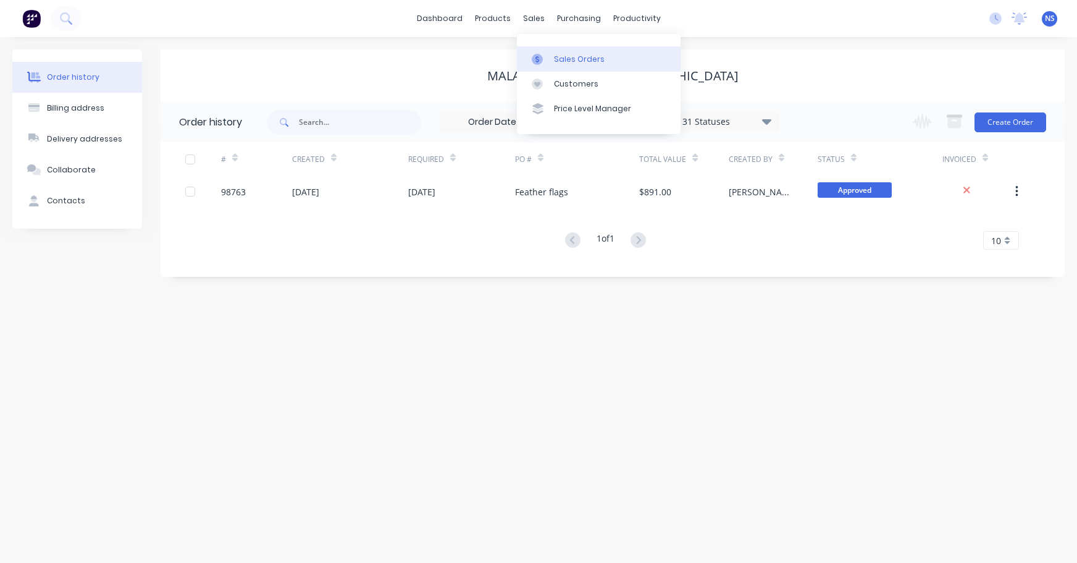 Image resolution: width=1077 pixels, height=563 pixels. Describe the element at coordinates (655, 191) in the screenshot. I see `div: $891.00` at that location.